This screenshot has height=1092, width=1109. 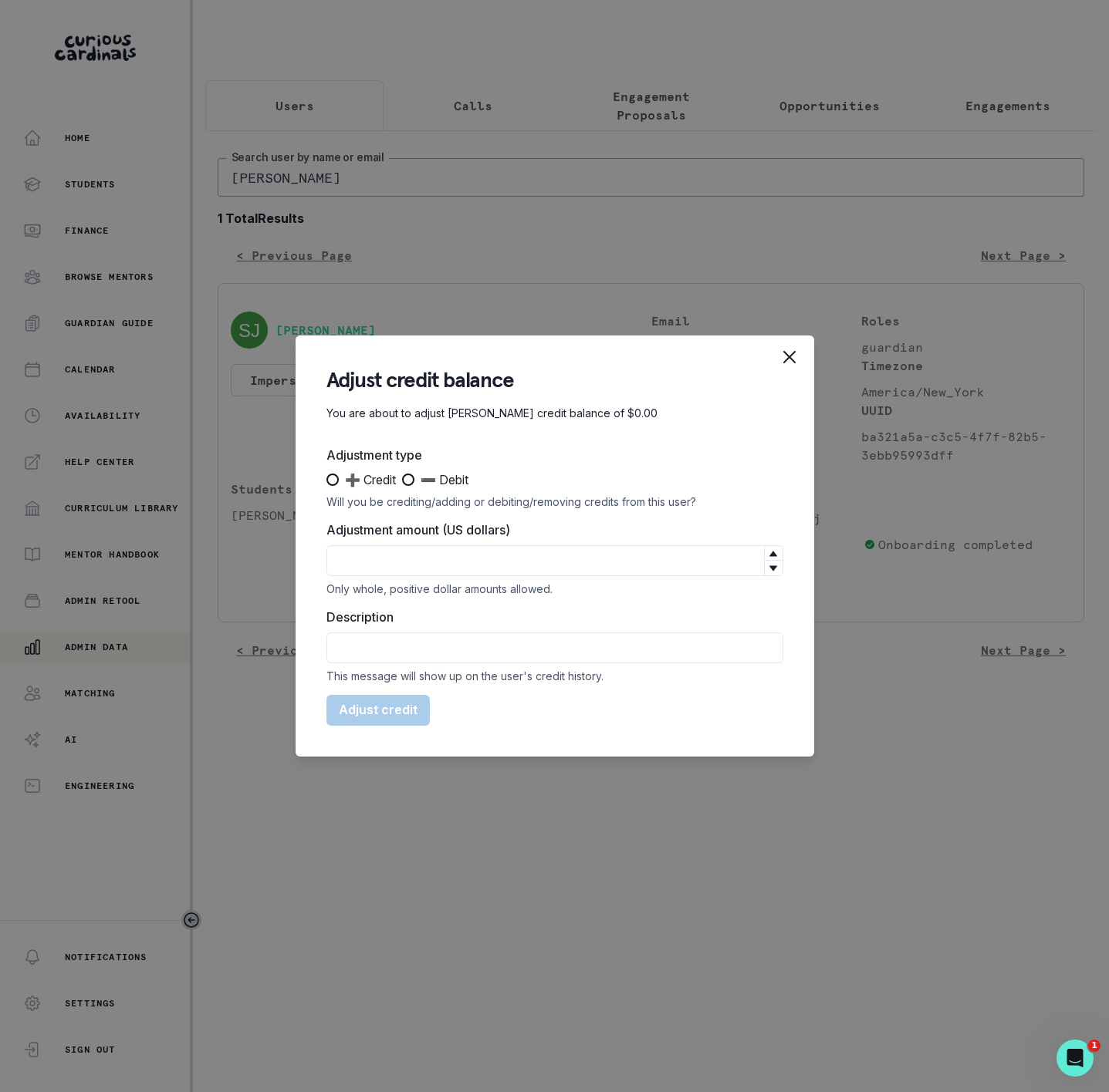 I want to click on div: Will you be crediting/adding or debiting/removing credits from this user?, so click(x=555, y=502).